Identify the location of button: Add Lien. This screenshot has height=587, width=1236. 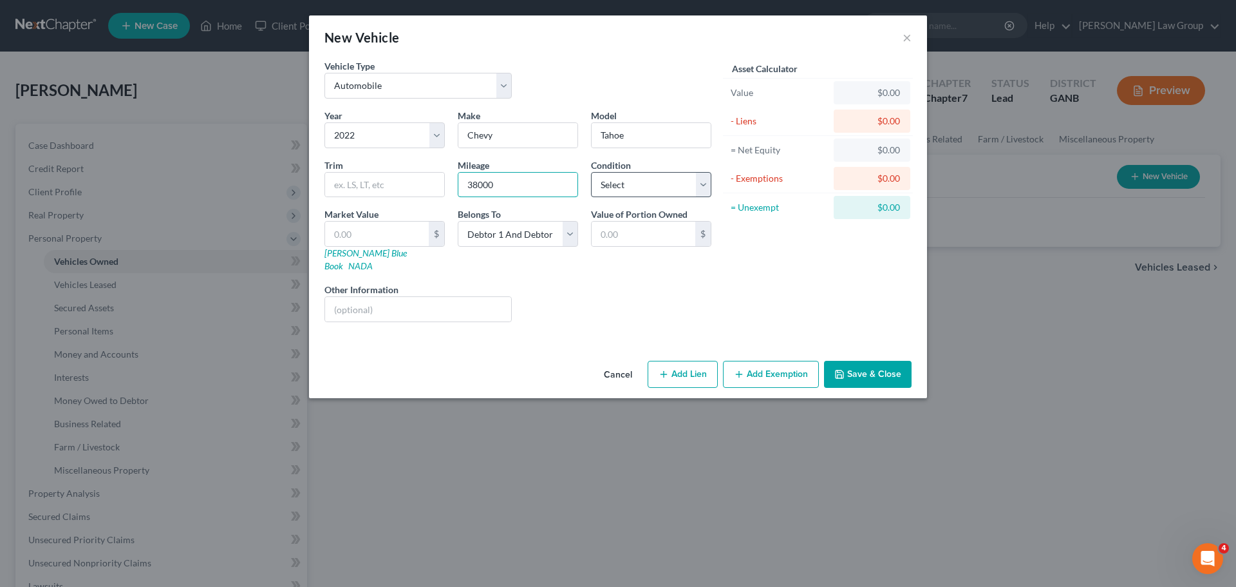
(683, 374).